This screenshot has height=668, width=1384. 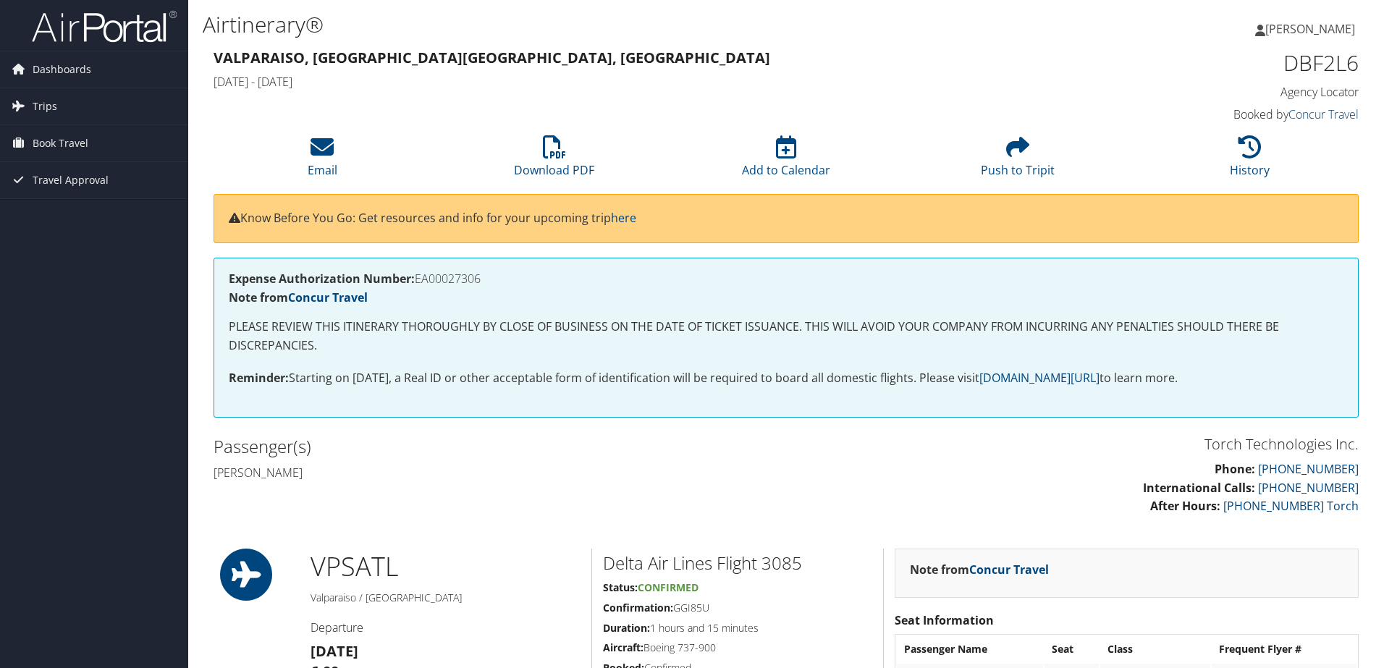 I want to click on a: History, so click(x=1249, y=161).